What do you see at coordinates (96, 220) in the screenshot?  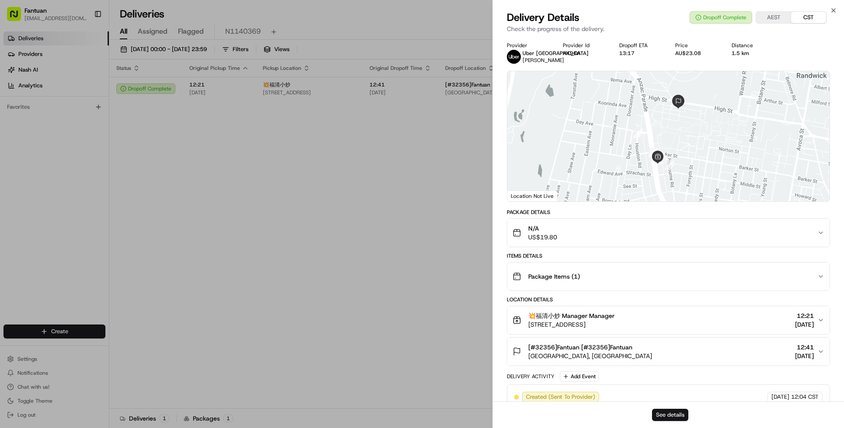 I see `span: Pylon` at bounding box center [96, 220].